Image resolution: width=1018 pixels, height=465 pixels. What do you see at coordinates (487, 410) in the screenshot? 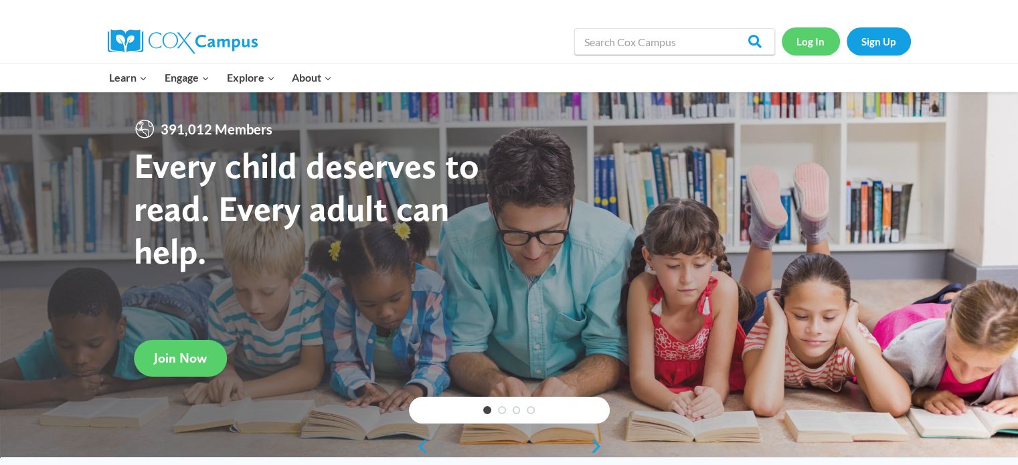
I see `a: 1` at bounding box center [487, 410].